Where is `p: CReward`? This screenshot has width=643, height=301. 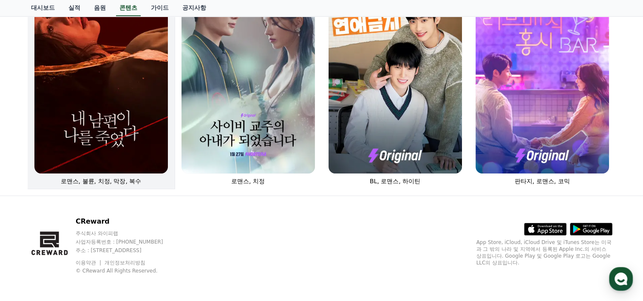
p: CReward is located at coordinates (128, 222).